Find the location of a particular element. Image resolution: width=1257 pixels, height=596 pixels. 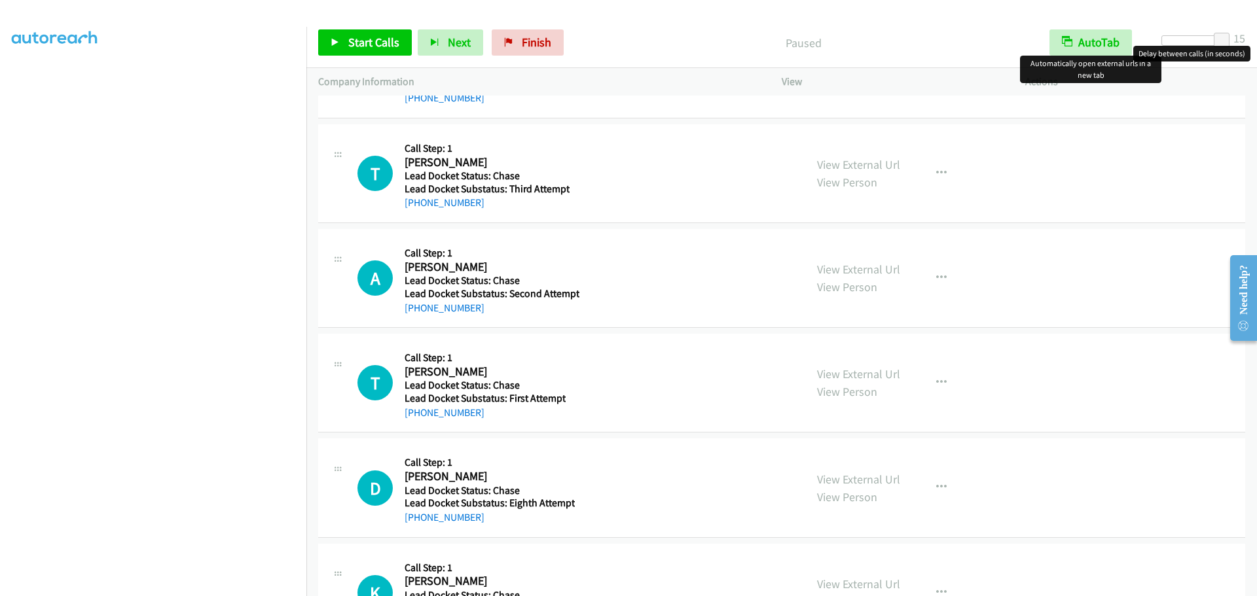

span: Finish is located at coordinates (536, 42).